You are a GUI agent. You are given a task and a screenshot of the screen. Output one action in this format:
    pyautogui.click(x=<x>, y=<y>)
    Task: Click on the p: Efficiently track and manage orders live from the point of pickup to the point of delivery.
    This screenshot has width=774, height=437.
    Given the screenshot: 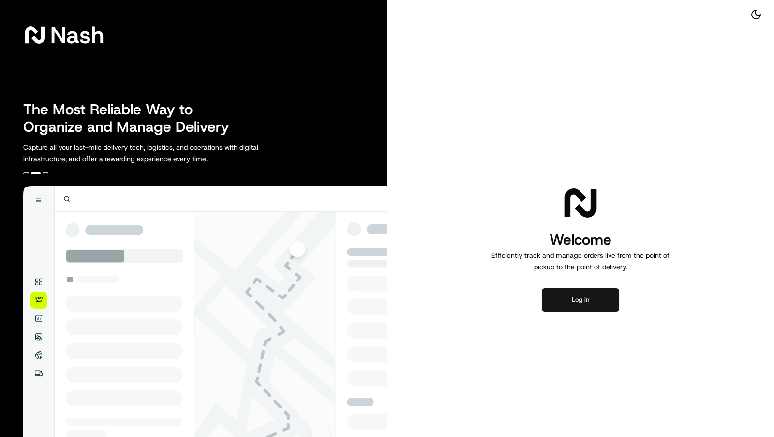 What is the action you would take?
    pyautogui.click(x=581, y=261)
    